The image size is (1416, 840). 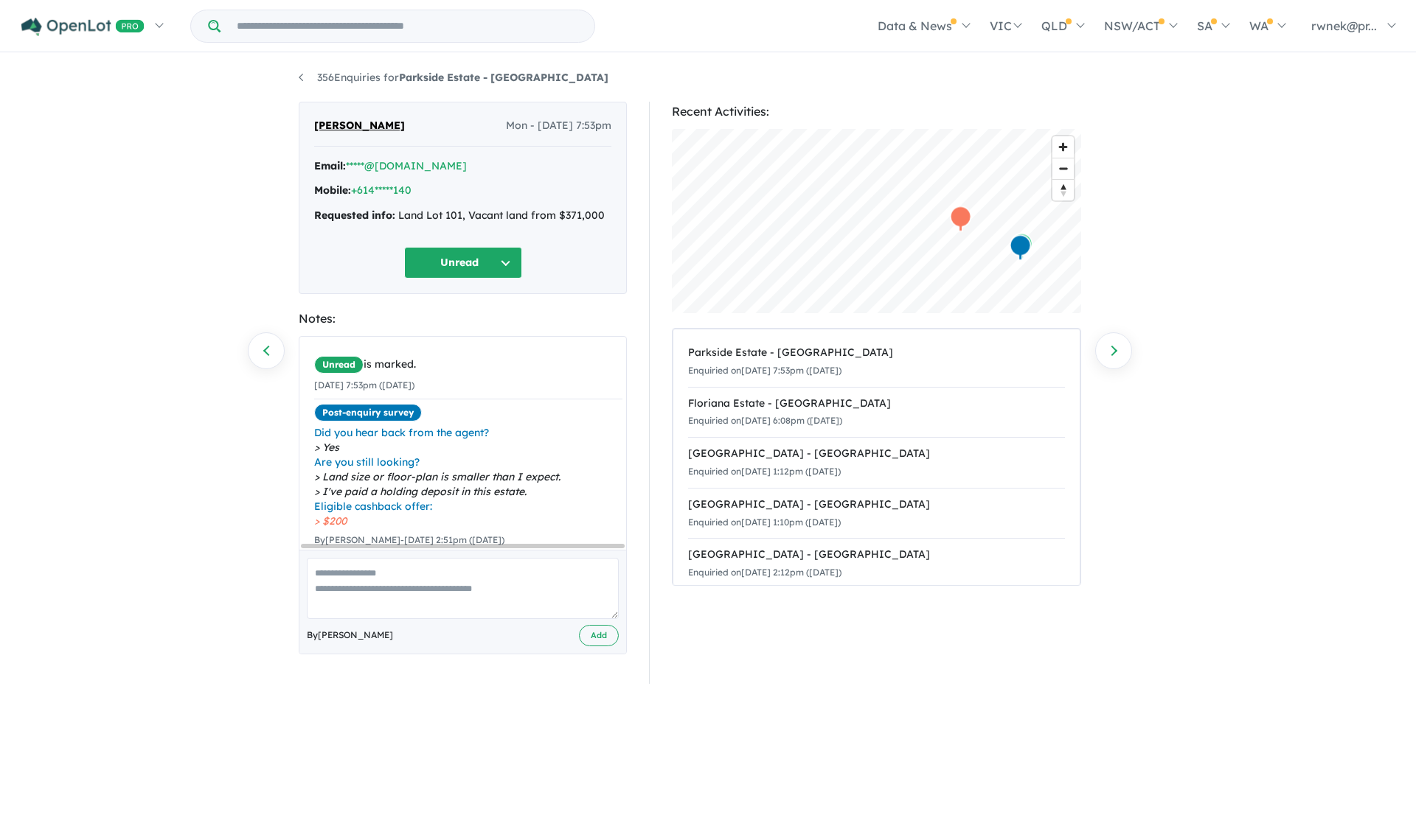 What do you see at coordinates (407, 26) in the screenshot?
I see `input: Try estate name, suburb, builder or developer` at bounding box center [407, 26].